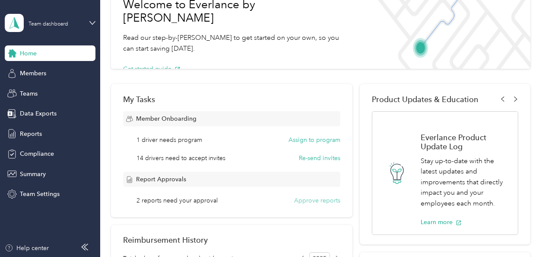 The image size is (545, 257). What do you see at coordinates (320, 158) in the screenshot?
I see `button: Re-send invites` at bounding box center [320, 158].